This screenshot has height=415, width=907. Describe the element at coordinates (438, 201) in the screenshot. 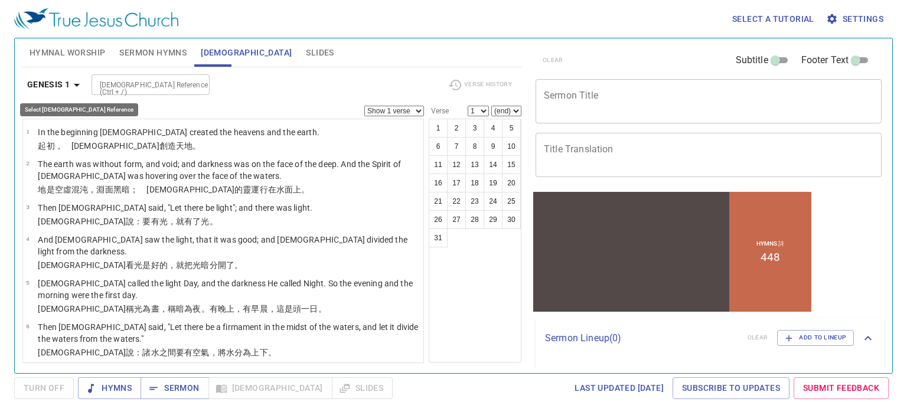

I see `button: 21` at that location.